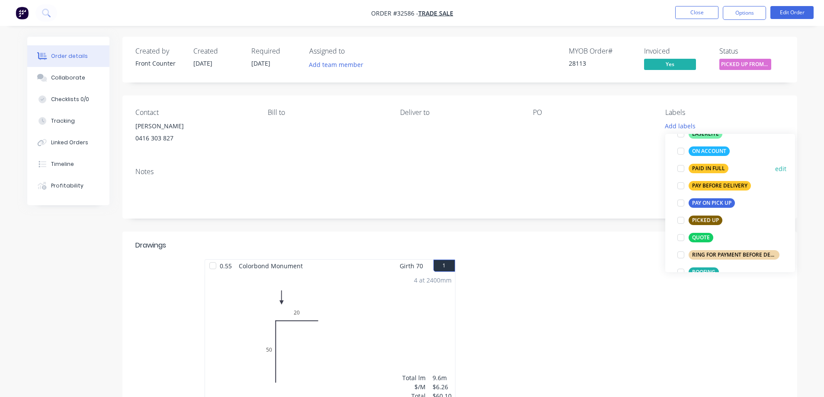 This screenshot has width=824, height=397. Describe the element at coordinates (701, 238) in the screenshot. I see `div: QUOTE` at that location.